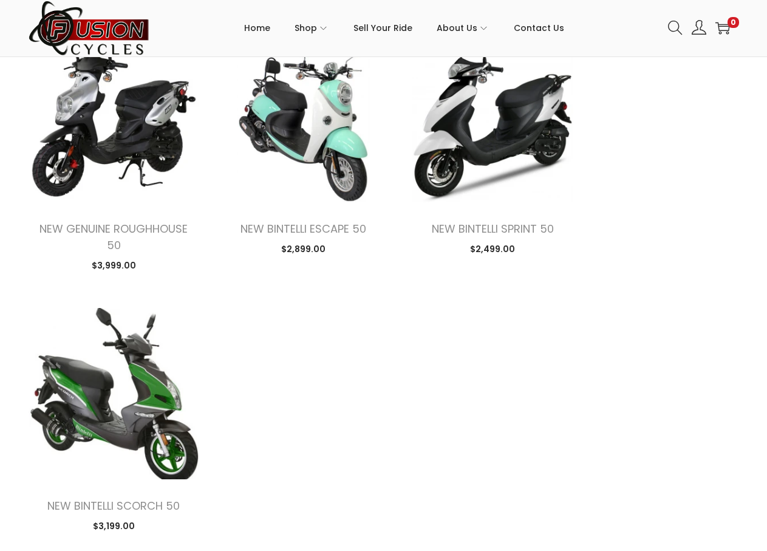 The image size is (767, 551). I want to click on a: NEW BINTELLI SPRINT 50, so click(493, 228).